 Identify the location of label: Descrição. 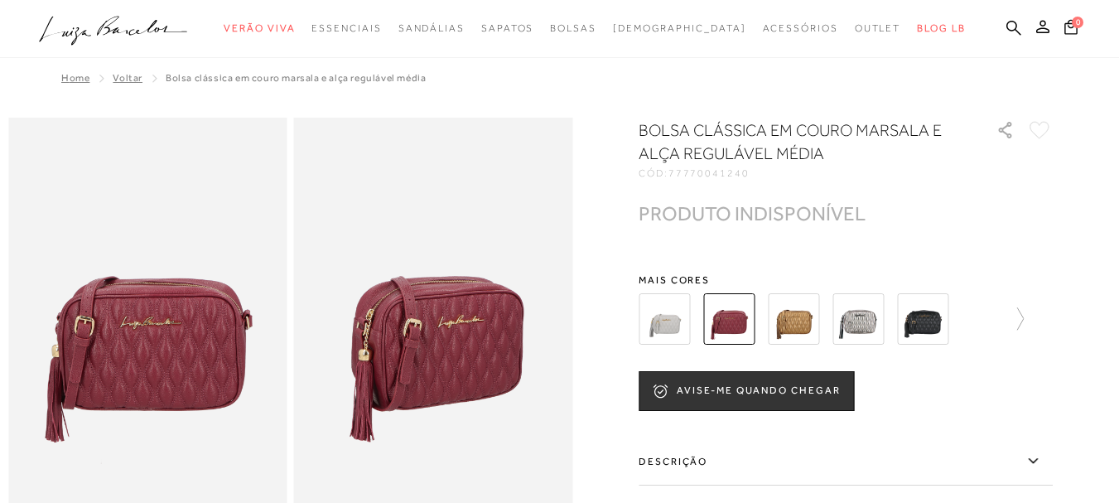
(845, 461).